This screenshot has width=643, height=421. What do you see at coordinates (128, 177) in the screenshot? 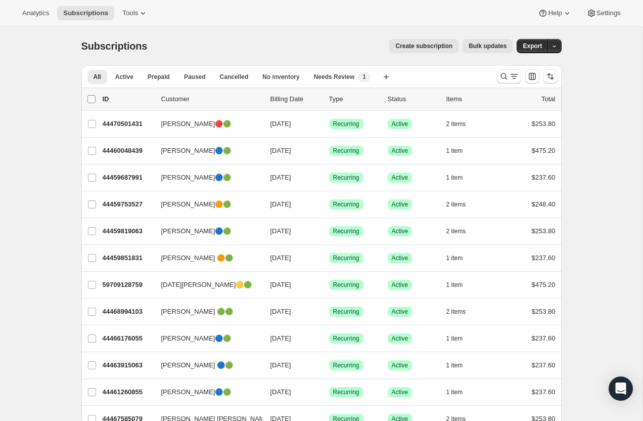
I see `p: 44459687991` at bounding box center [128, 177].